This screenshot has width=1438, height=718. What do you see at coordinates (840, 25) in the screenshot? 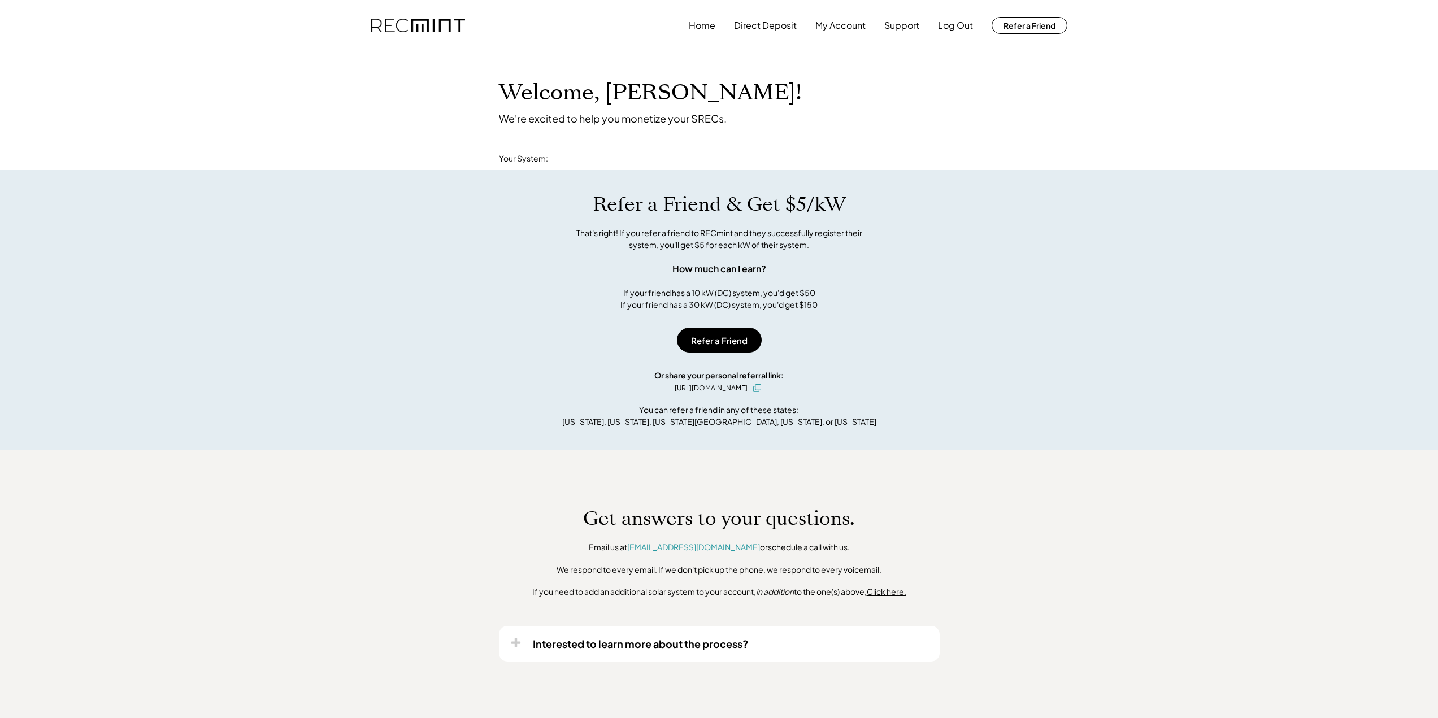
I see `button: My Account` at bounding box center [840, 25].